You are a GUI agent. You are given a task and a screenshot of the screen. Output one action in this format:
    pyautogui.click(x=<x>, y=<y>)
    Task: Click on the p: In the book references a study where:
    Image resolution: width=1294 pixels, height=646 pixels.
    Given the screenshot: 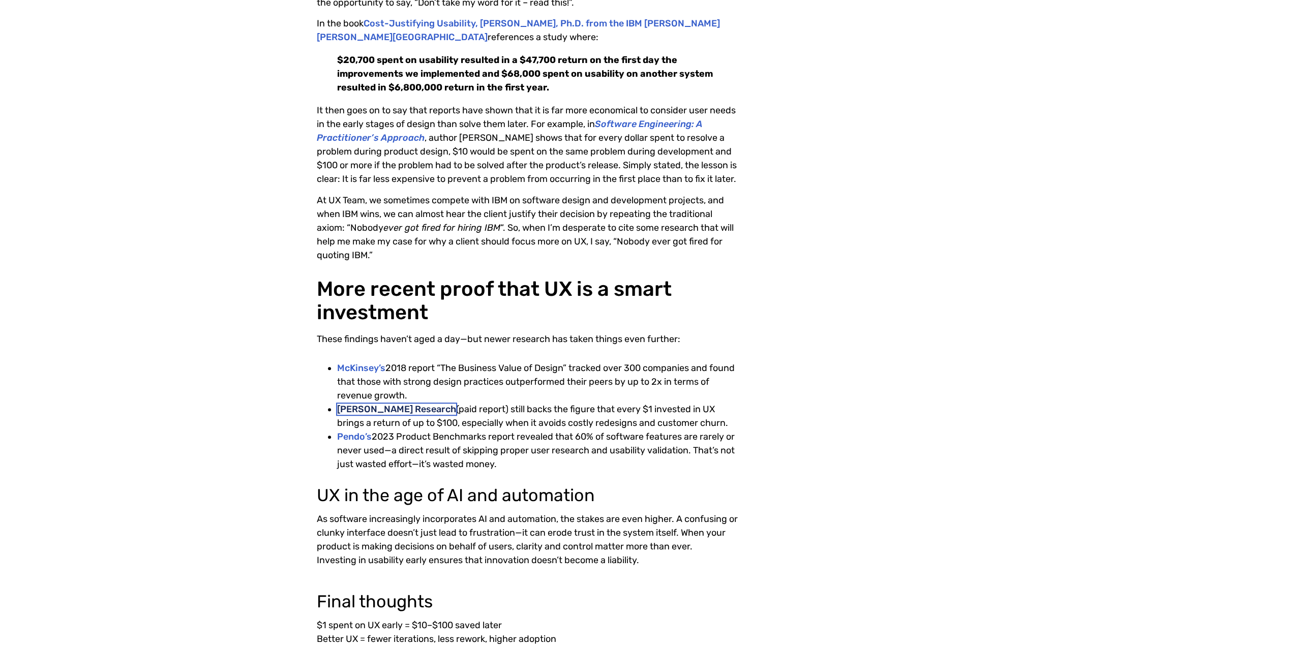 What is the action you would take?
    pyautogui.click(x=529, y=31)
    